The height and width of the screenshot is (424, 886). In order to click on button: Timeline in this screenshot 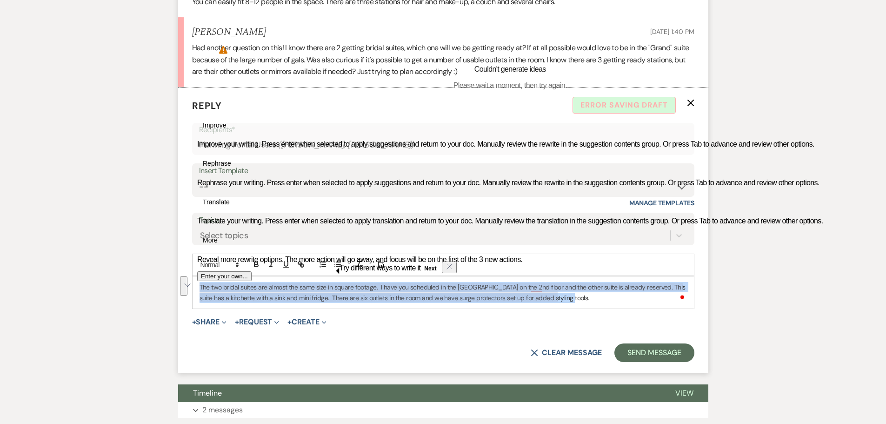, I will do `click(419, 393)`.